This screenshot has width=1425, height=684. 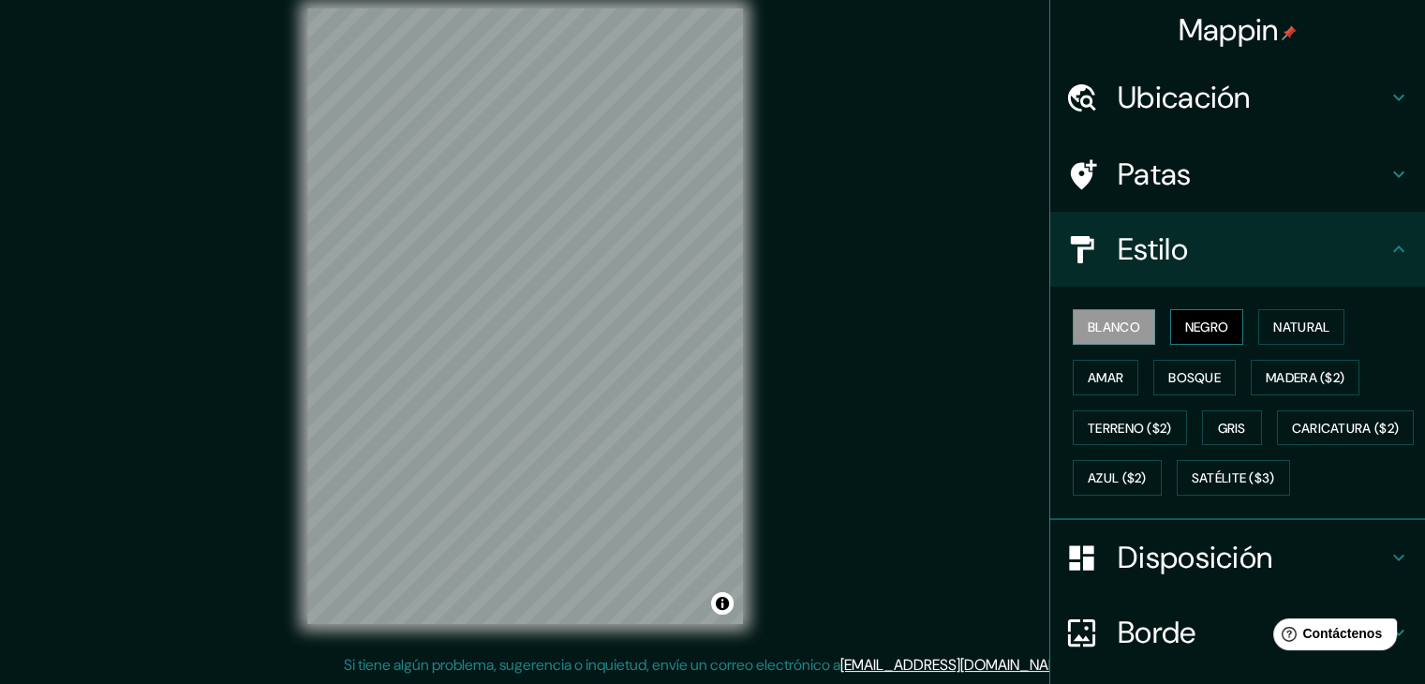 What do you see at coordinates (1114, 327) in the screenshot?
I see `font: Blanco` at bounding box center [1114, 327].